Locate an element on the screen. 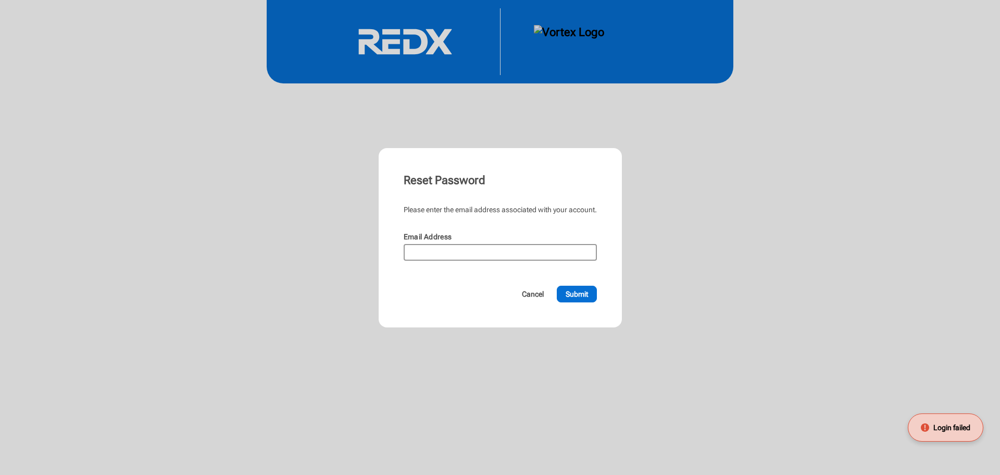 The image size is (1000, 475). button: Submit is located at coordinates (577, 294).